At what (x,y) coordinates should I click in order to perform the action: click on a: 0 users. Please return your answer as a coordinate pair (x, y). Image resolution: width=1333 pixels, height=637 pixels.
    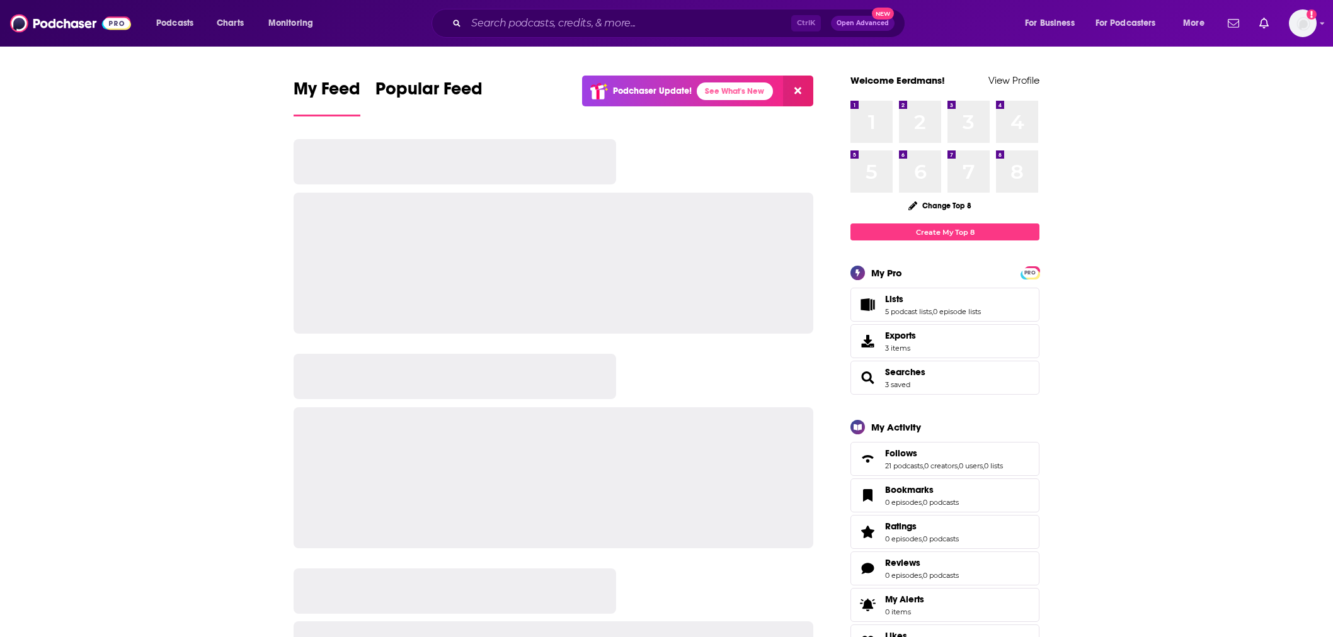
    Looking at the image, I should click on (971, 466).